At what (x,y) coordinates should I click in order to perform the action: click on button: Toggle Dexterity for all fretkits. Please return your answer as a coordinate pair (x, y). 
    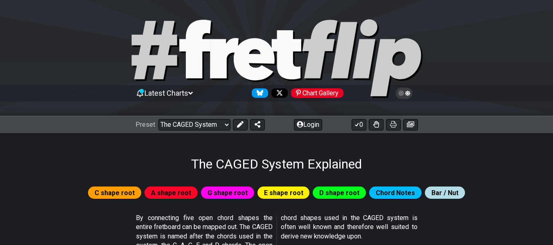
    Looking at the image, I should click on (376, 125).